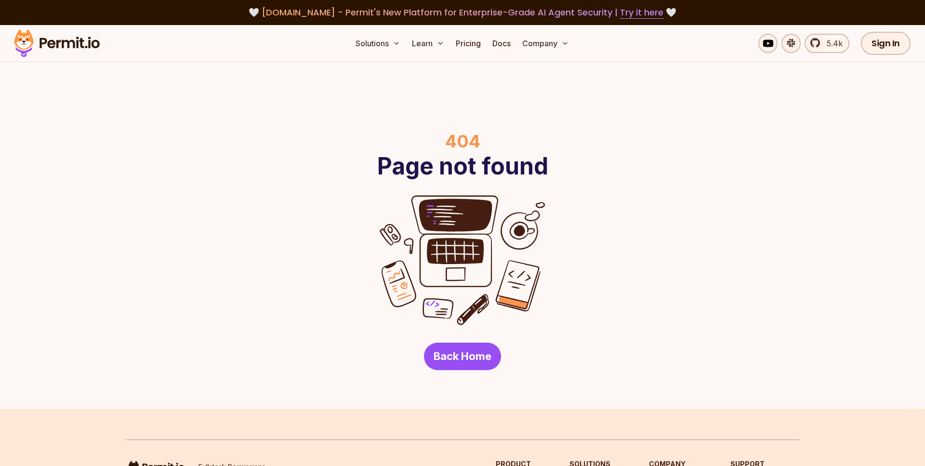 This screenshot has height=466, width=925. I want to click on a: Sign In, so click(886, 43).